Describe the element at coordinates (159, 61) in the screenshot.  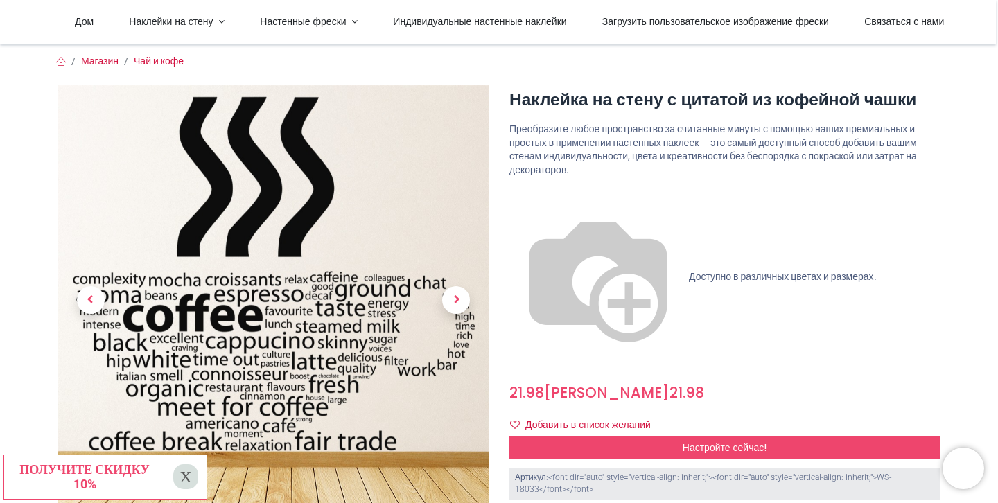
I see `font: Чай и кофе` at that location.